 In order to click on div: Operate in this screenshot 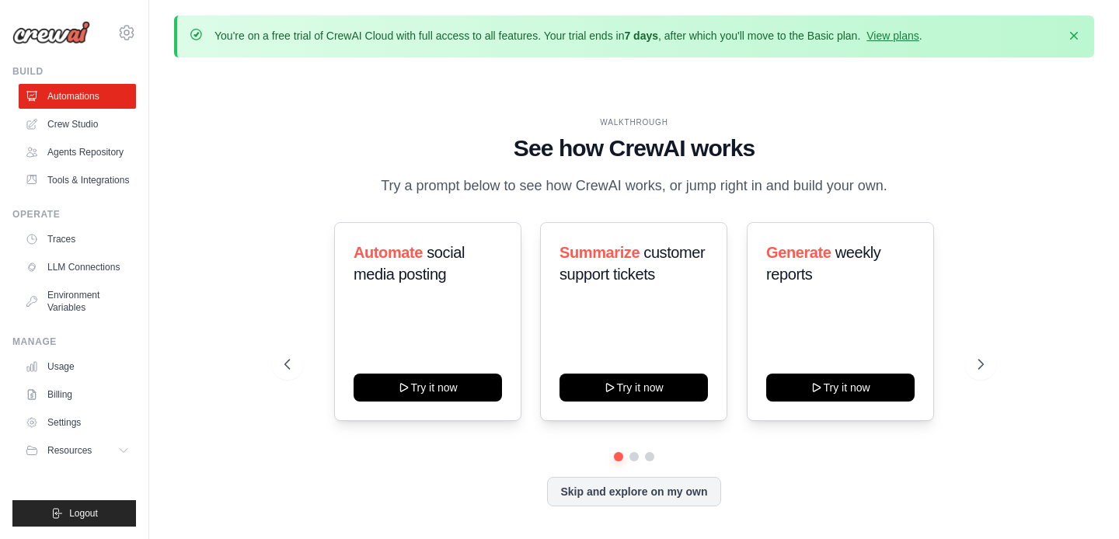, I will do `click(74, 214)`.